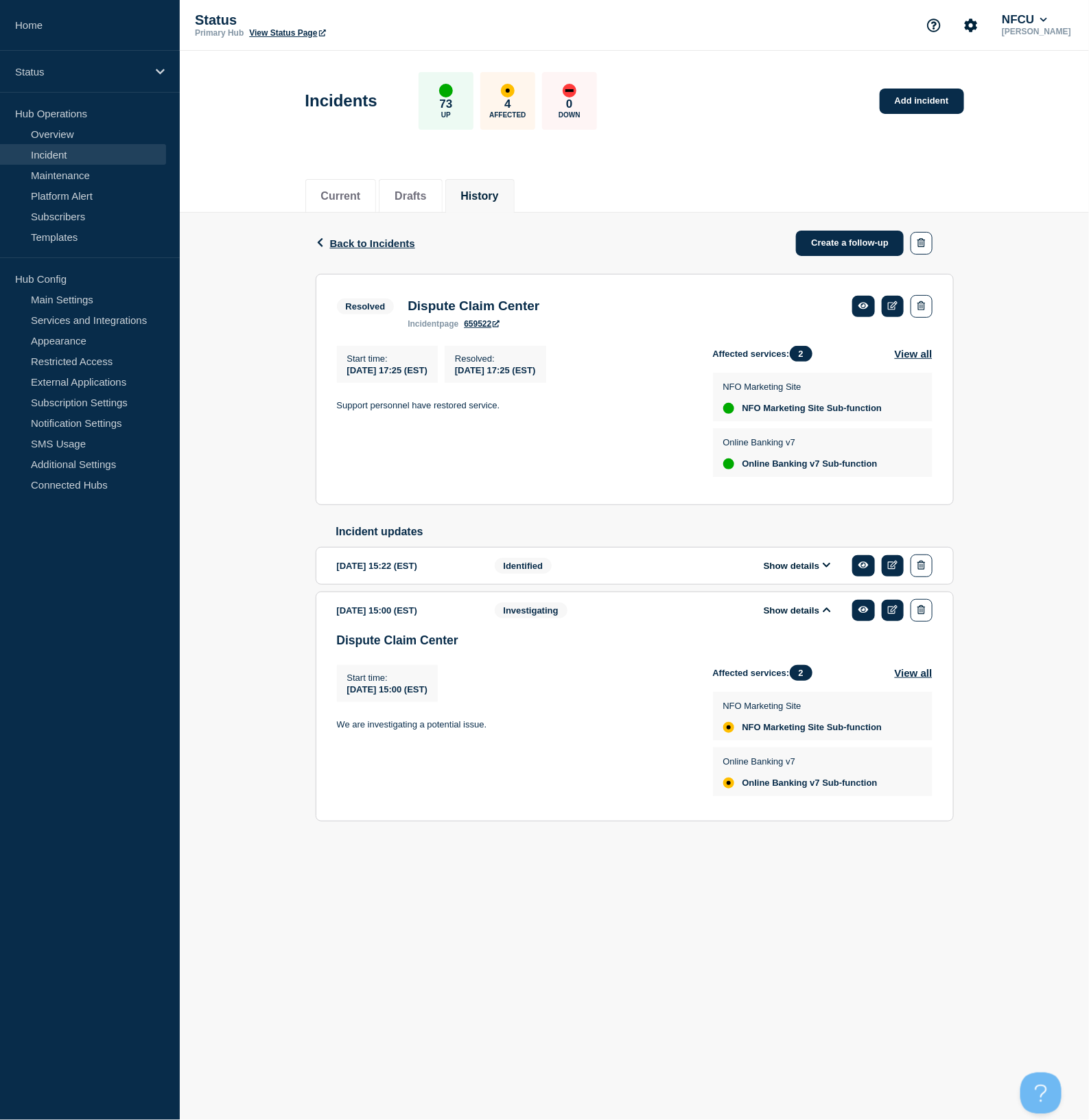  Describe the element at coordinates (934, 25) in the screenshot. I see `button: Support` at that location.